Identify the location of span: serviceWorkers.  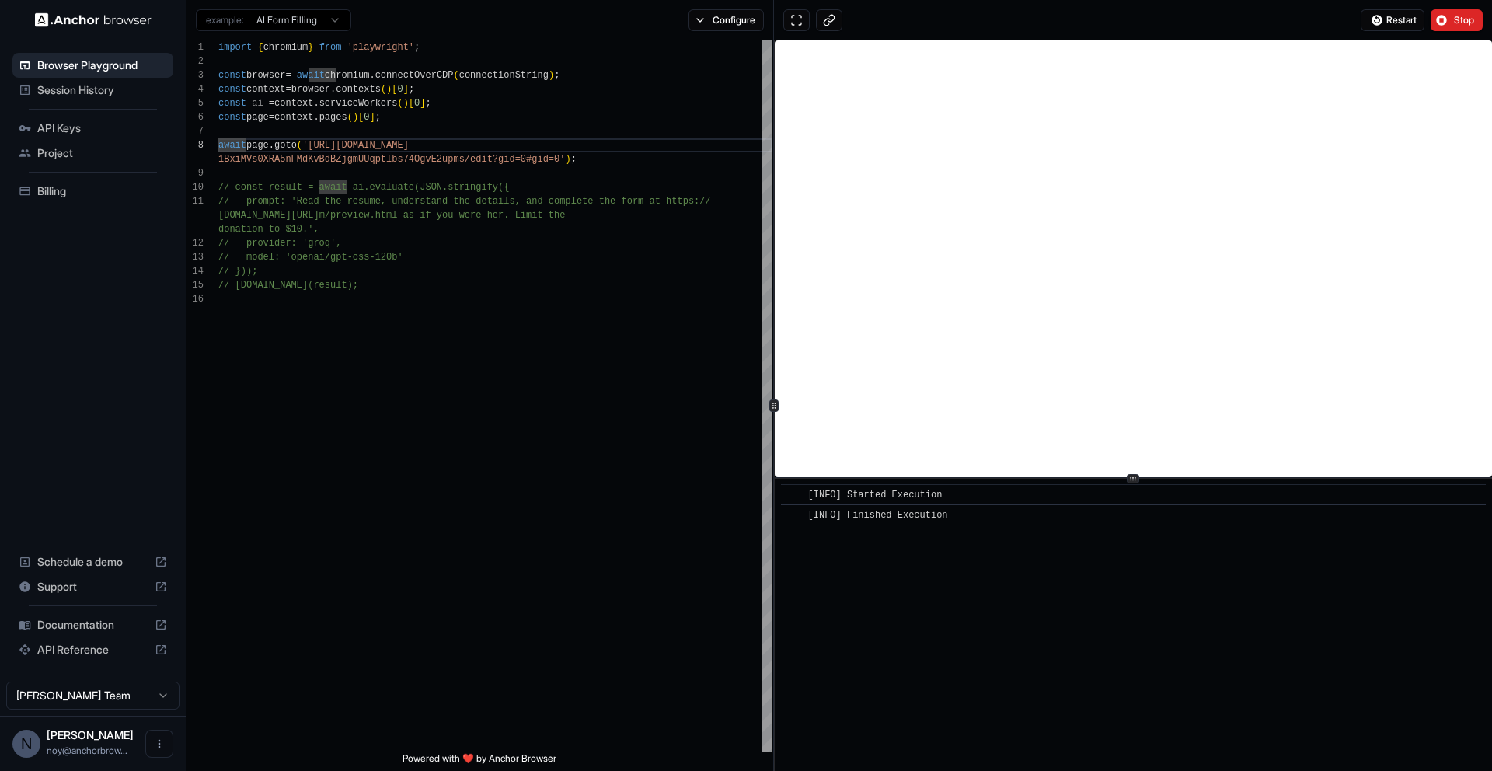
(358, 103).